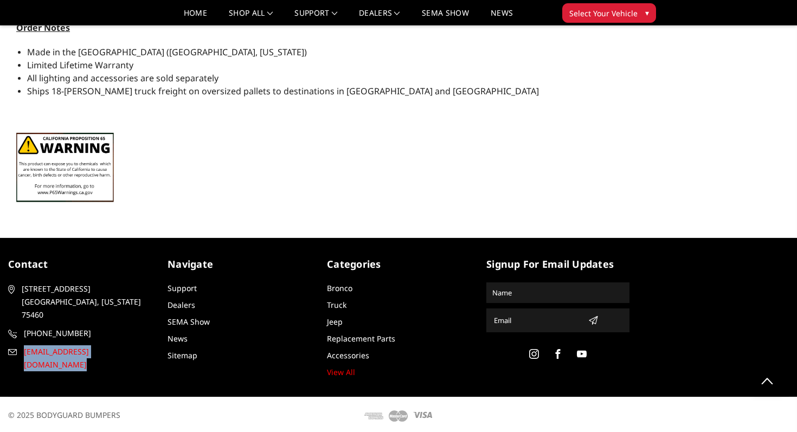  What do you see at coordinates (43, 28) in the screenshot?
I see `span: Order Notes` at bounding box center [43, 28].